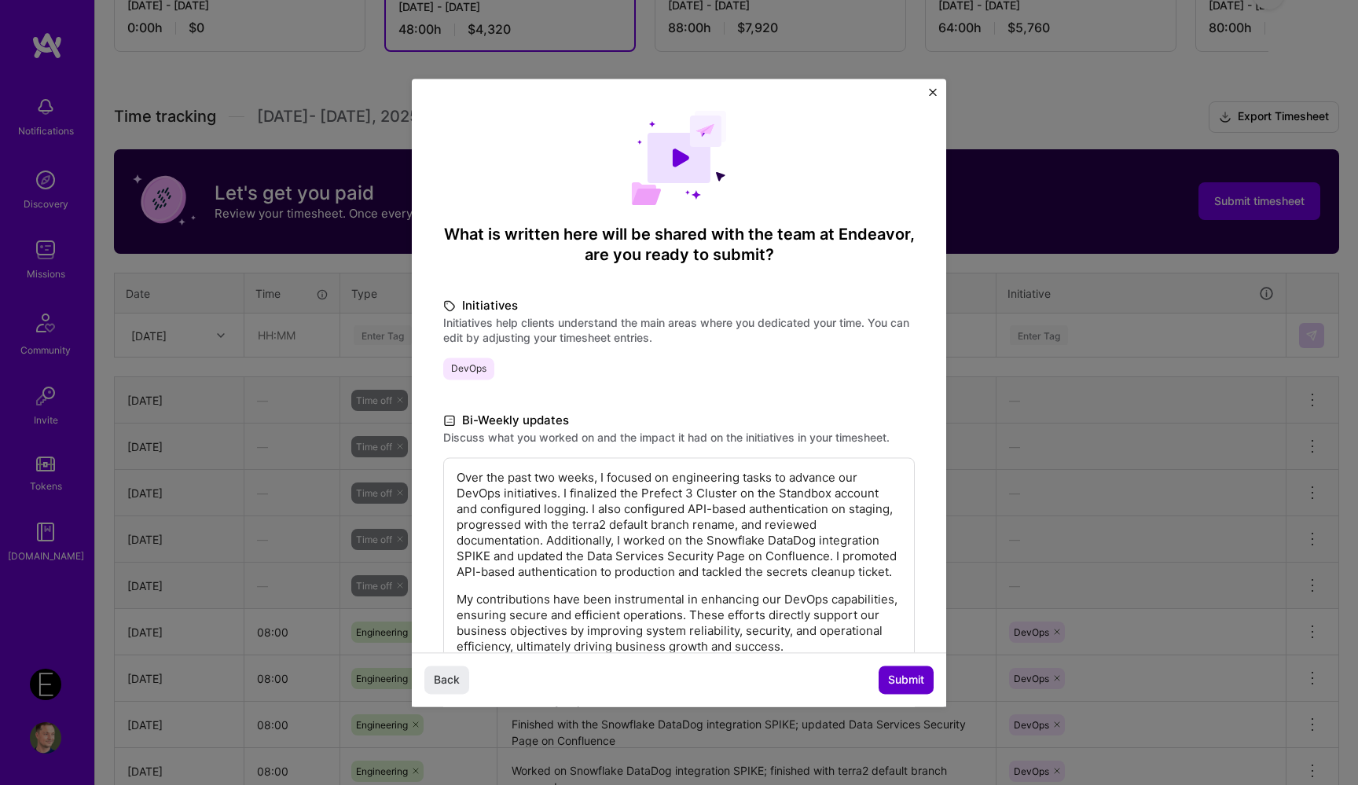 This screenshot has height=785, width=1358. I want to click on button: Close, so click(933, 96).